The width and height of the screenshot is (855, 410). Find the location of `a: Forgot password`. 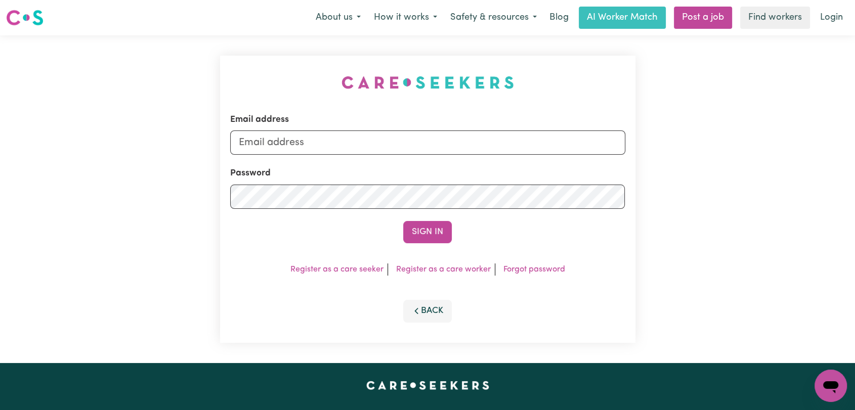

a: Forgot password is located at coordinates (534, 270).